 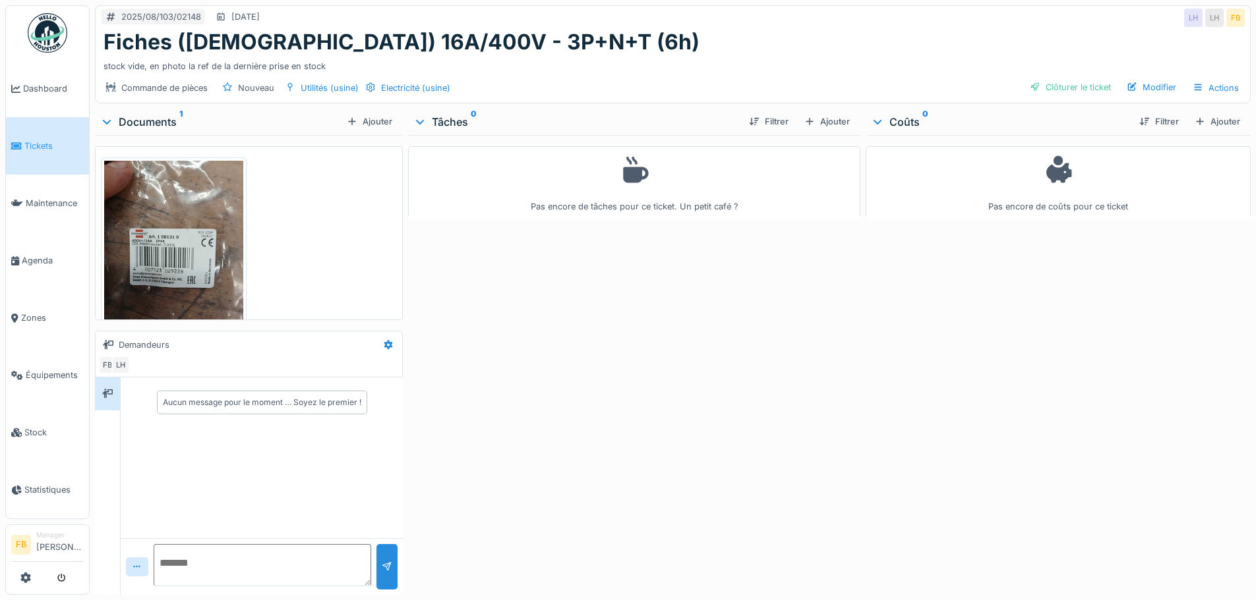 What do you see at coordinates (415, 88) in the screenshot?
I see `div: Electricité (usine)` at bounding box center [415, 88].